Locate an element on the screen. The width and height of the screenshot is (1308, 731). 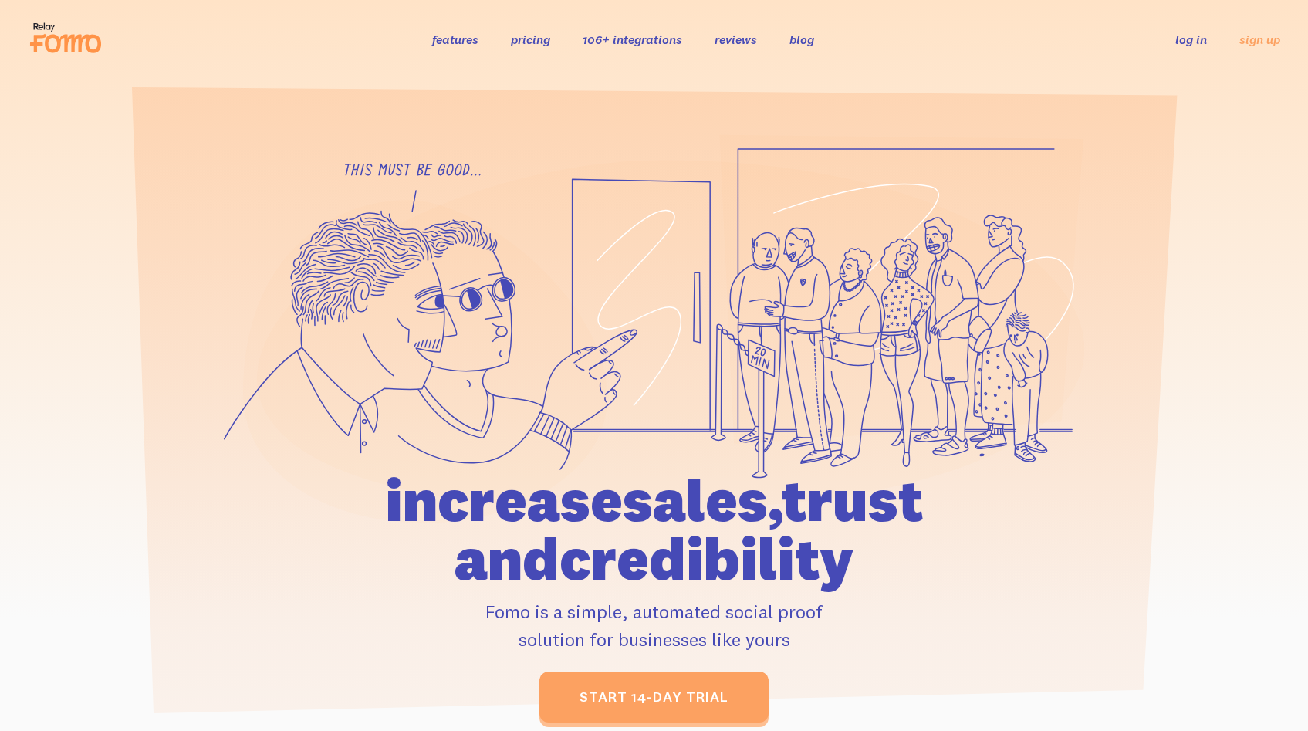
a: sign up is located at coordinates (1259, 39).